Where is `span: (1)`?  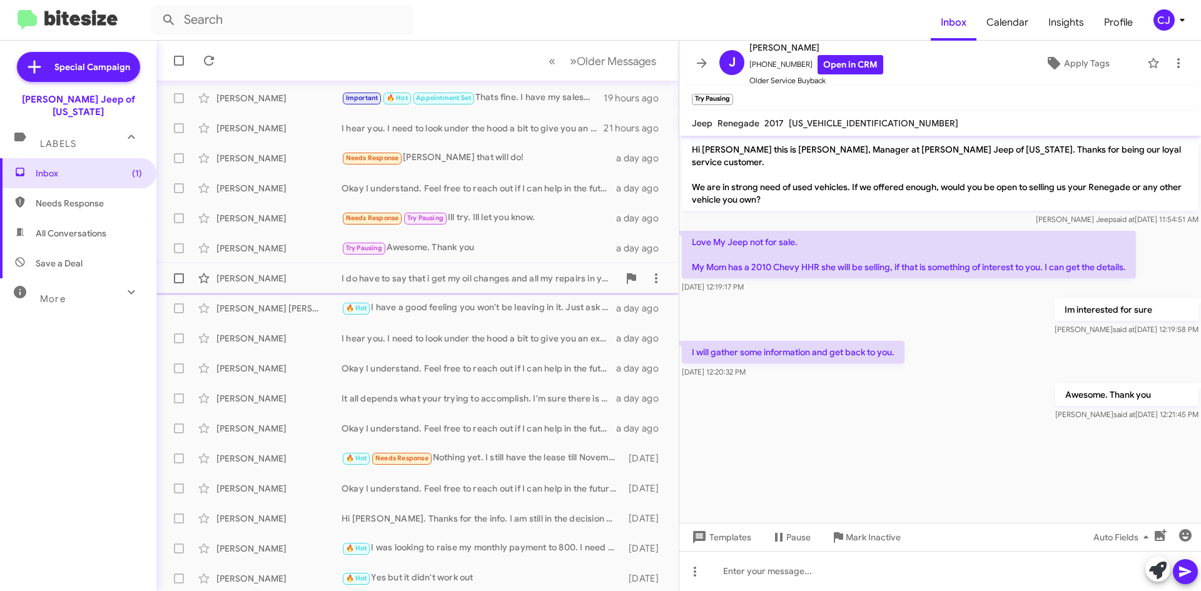 span: (1) is located at coordinates (137, 173).